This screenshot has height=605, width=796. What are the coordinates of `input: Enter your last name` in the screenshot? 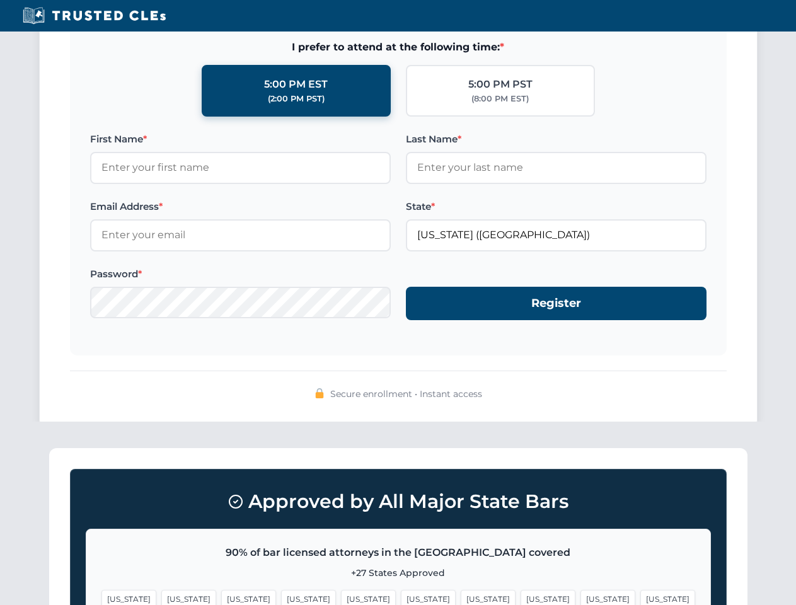 It's located at (556, 168).